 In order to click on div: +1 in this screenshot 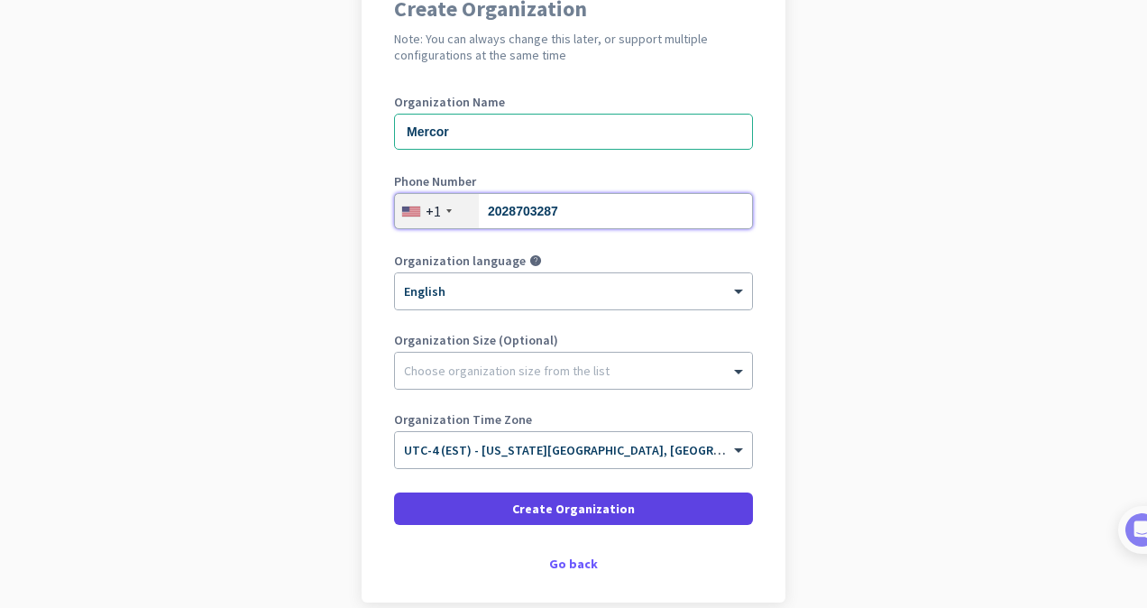, I will do `click(433, 211)`.